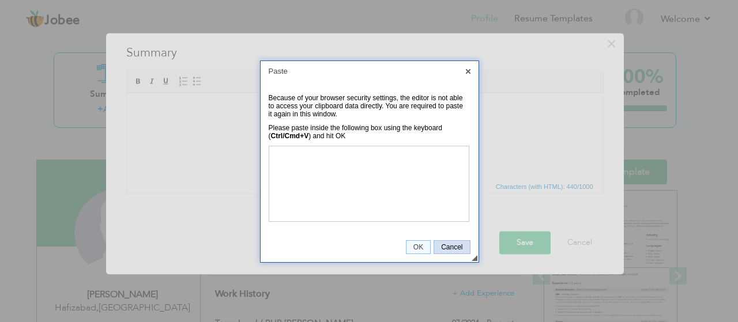 The image size is (738, 322). Describe the element at coordinates (369, 159) in the screenshot. I see `div: General` at that location.